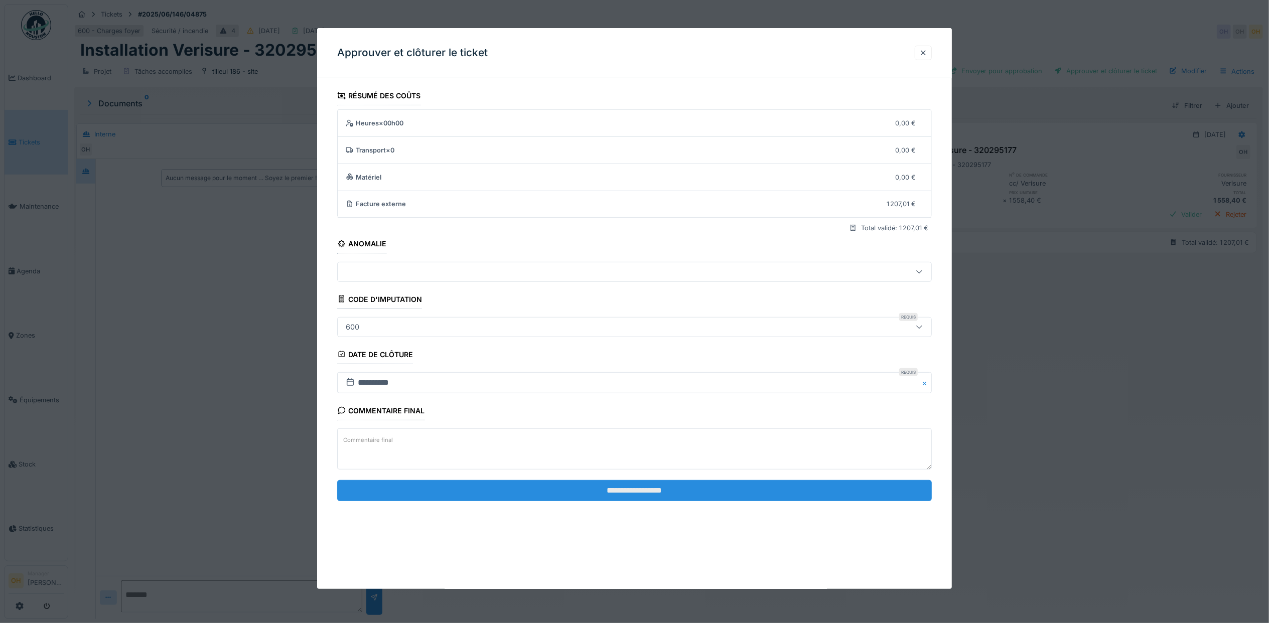 Image resolution: width=1269 pixels, height=623 pixels. I want to click on button: Close, so click(926, 383).